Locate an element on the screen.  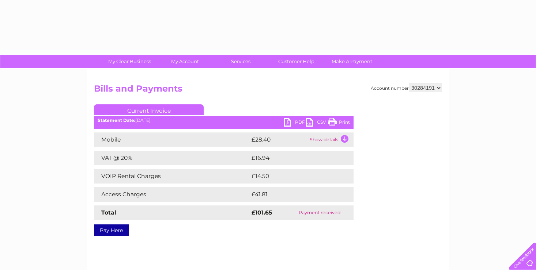
strong: £101.65 is located at coordinates (262, 213).